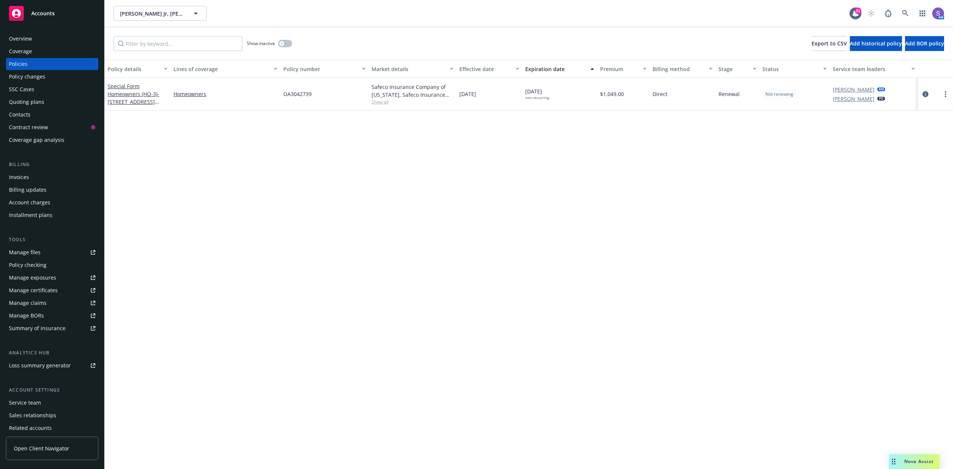 This screenshot has width=953, height=469. What do you see at coordinates (33, 290) in the screenshot?
I see `div: Manage certificates` at bounding box center [33, 290].